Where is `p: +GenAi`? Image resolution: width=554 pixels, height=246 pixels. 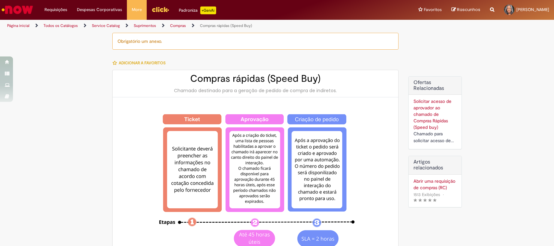 p: +GenAi is located at coordinates (208, 10).